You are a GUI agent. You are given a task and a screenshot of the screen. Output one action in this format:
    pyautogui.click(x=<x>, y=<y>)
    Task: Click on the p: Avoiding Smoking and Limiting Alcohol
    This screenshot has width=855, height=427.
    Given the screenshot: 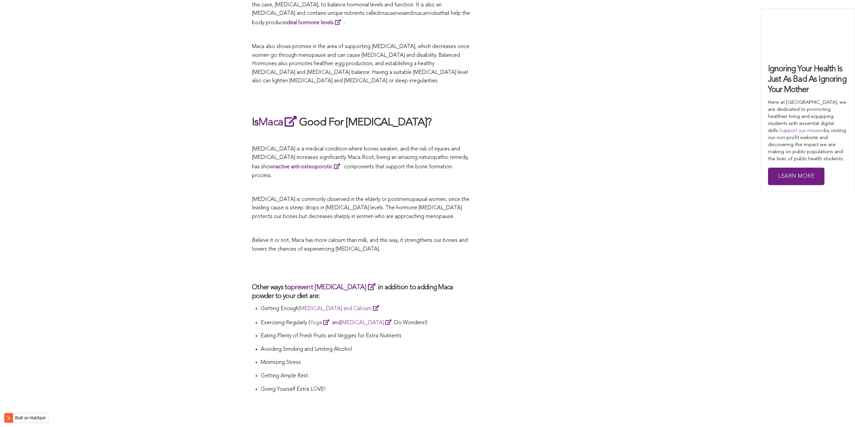 What is the action you would take?
    pyautogui.click(x=366, y=350)
    